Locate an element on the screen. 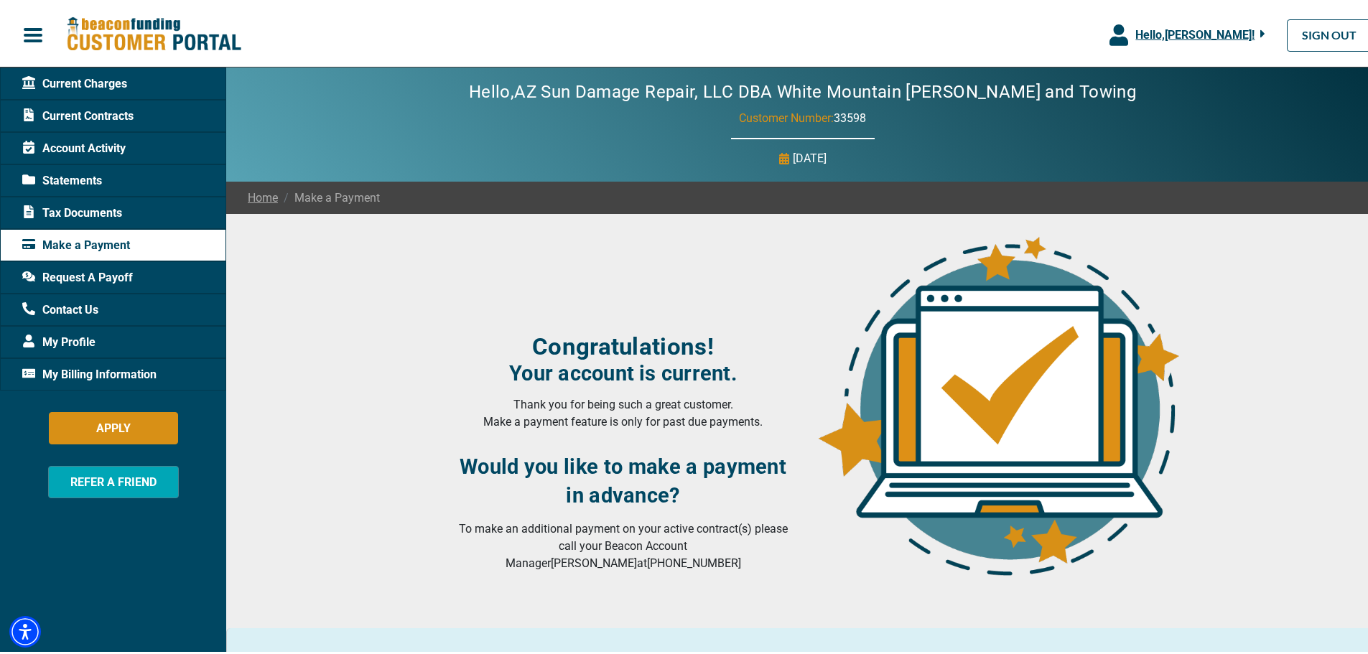 Image resolution: width=1368 pixels, height=654 pixels. a: Home is located at coordinates (263, 195).